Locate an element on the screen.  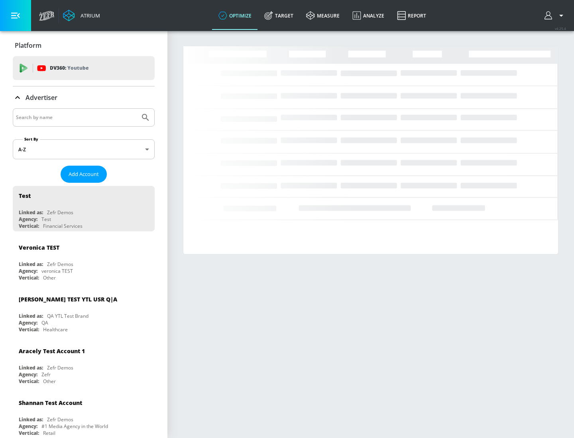
p: Youtube is located at coordinates (78, 68).